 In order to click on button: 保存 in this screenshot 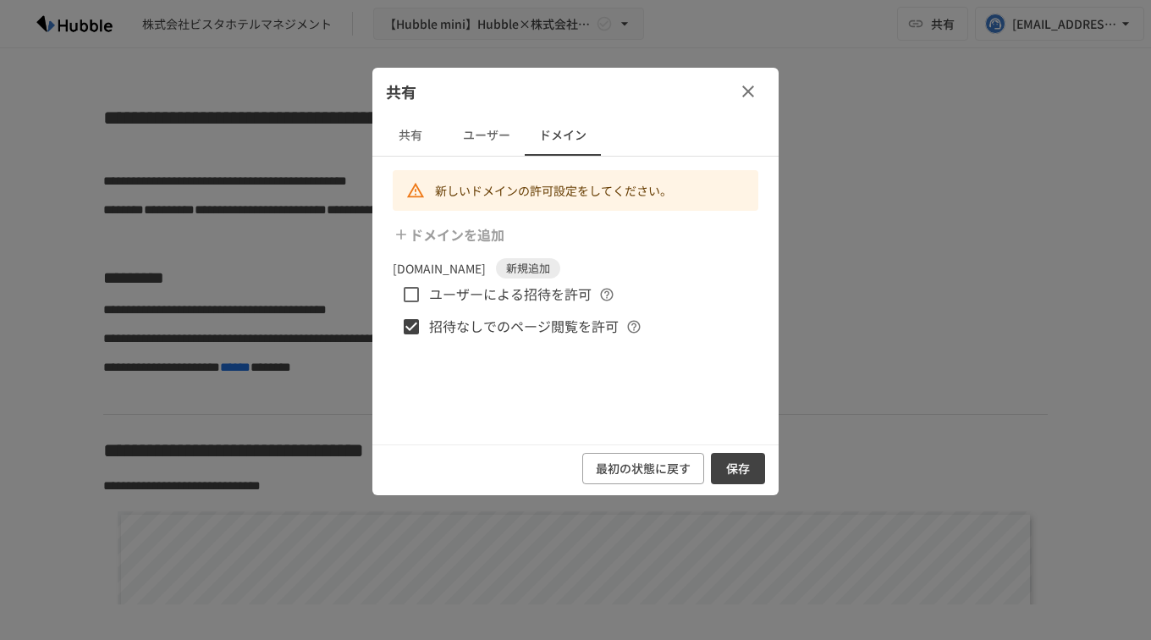, I will do `click(738, 468)`.